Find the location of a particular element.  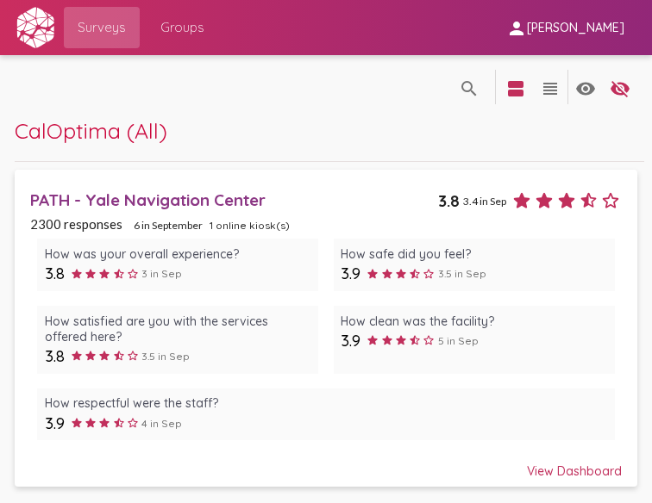

span: Surveys is located at coordinates (102, 28).